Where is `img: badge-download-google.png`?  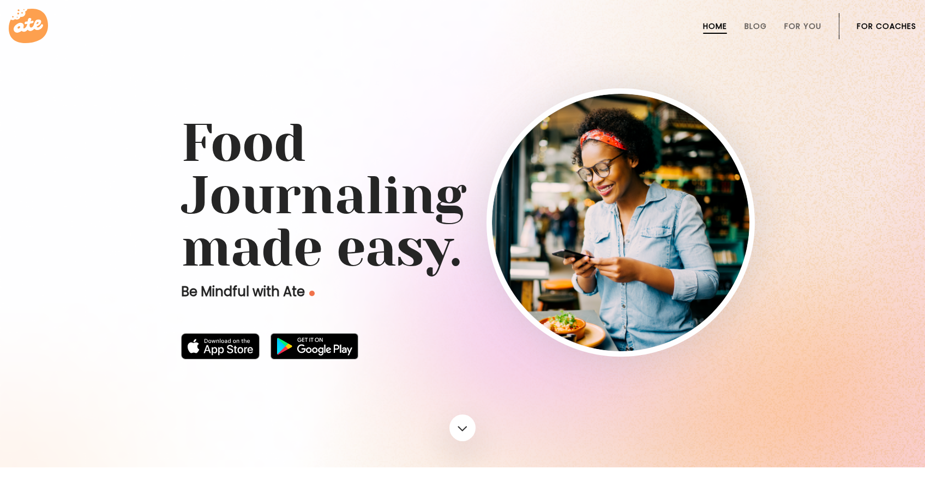 img: badge-download-google.png is located at coordinates (314, 346).